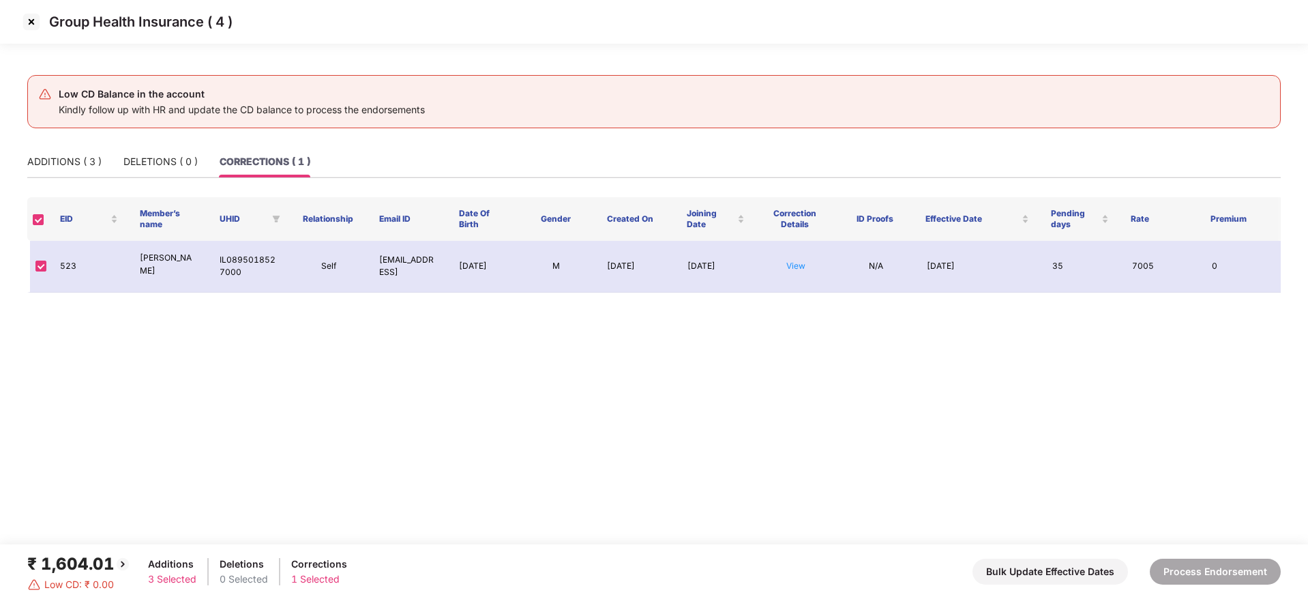 Image resolution: width=1308 pixels, height=599 pixels. Describe the element at coordinates (319, 579) in the screenshot. I see `div: 1 Selected` at that location.